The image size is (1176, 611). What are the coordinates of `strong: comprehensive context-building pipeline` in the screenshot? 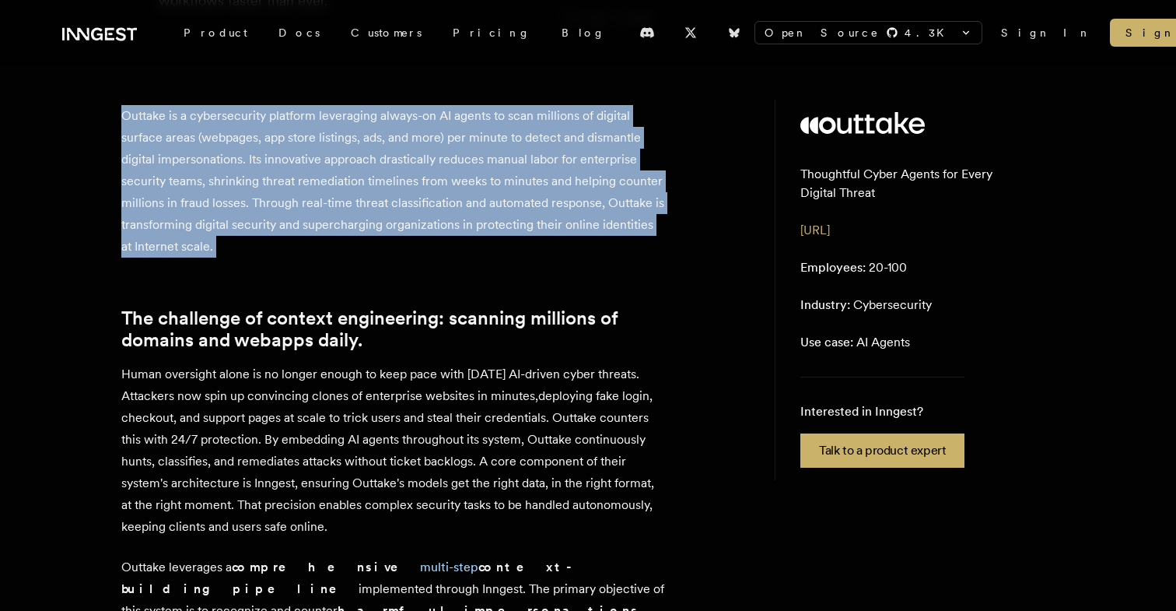 It's located at (350, 577).